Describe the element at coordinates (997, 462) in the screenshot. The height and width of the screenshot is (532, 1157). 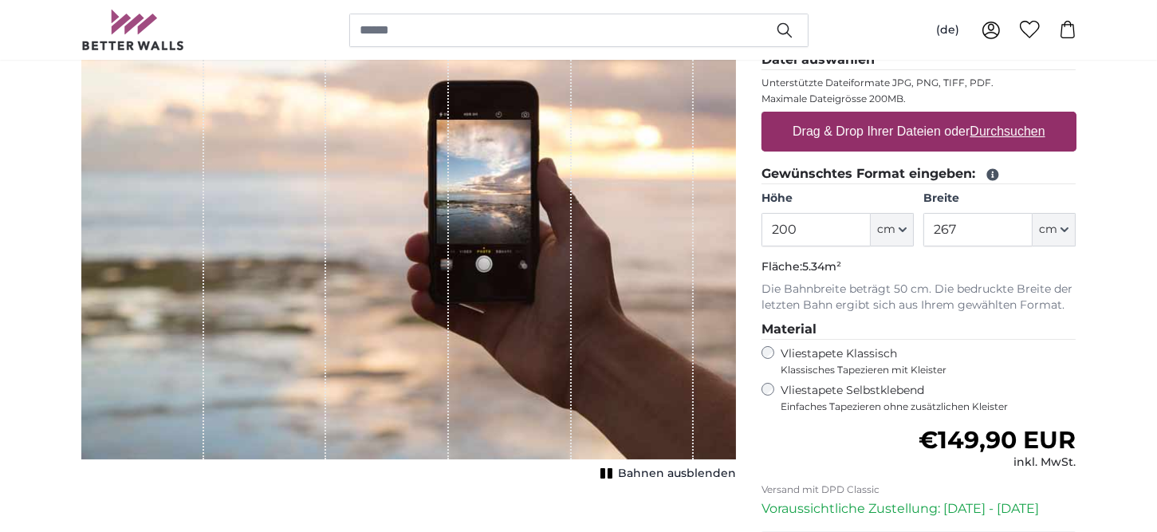
I see `div: inkl. MwSt.` at that location.